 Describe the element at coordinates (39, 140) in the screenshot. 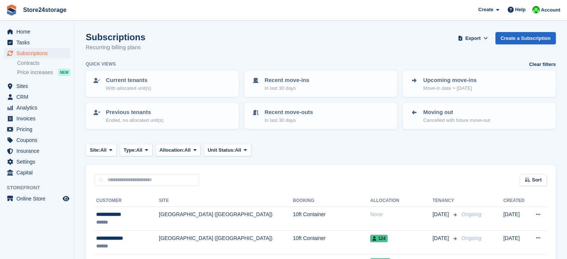

I see `span: Coupons` at that location.